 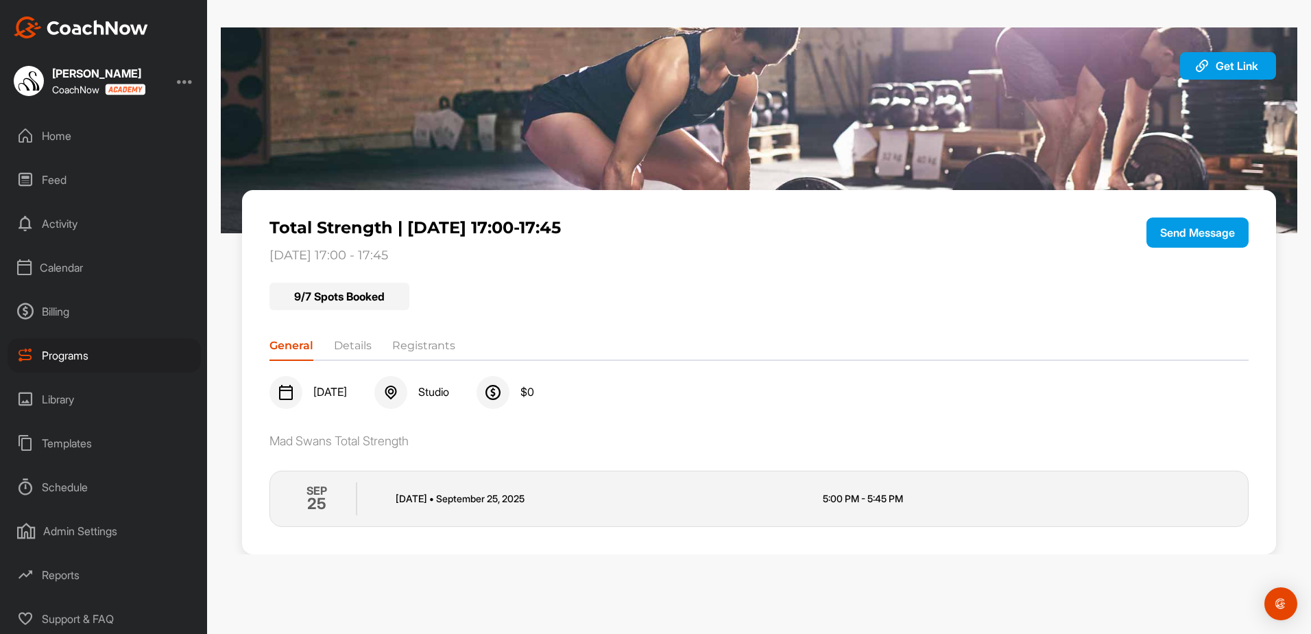 What do you see at coordinates (104, 180) in the screenshot?
I see `div: Feed` at bounding box center [104, 180].